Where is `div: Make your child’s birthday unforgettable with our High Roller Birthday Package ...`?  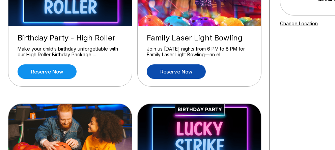 div: Make your child’s birthday unforgettable with our High Roller Birthday Package ... is located at coordinates (70, 52).